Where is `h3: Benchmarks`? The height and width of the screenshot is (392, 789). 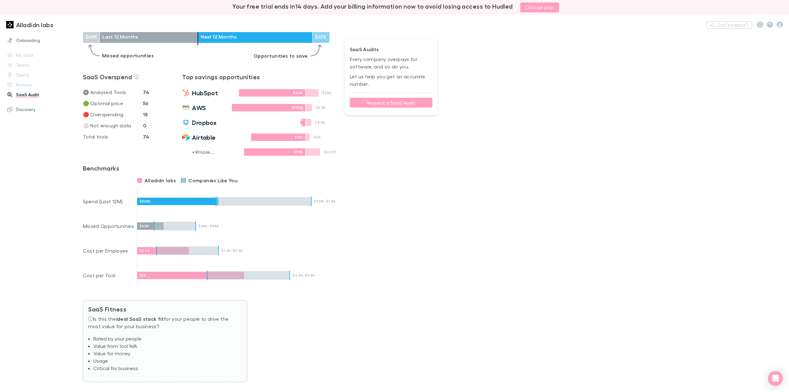 h3: Benchmarks is located at coordinates (165, 168).